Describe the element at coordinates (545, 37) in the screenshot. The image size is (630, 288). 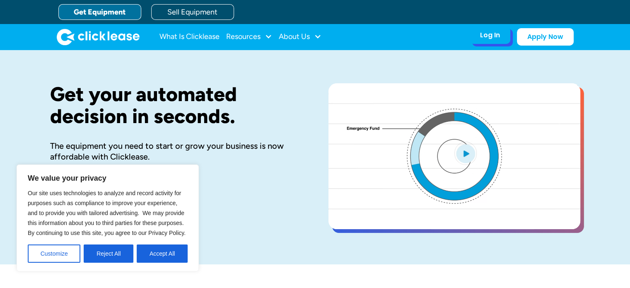
I see `a: Apply Now` at that location.